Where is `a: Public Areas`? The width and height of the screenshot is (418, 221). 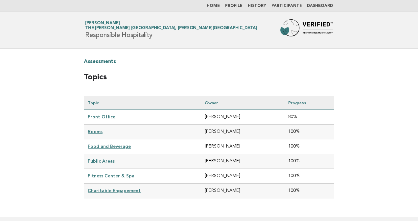 a: Public Areas is located at coordinates (101, 161).